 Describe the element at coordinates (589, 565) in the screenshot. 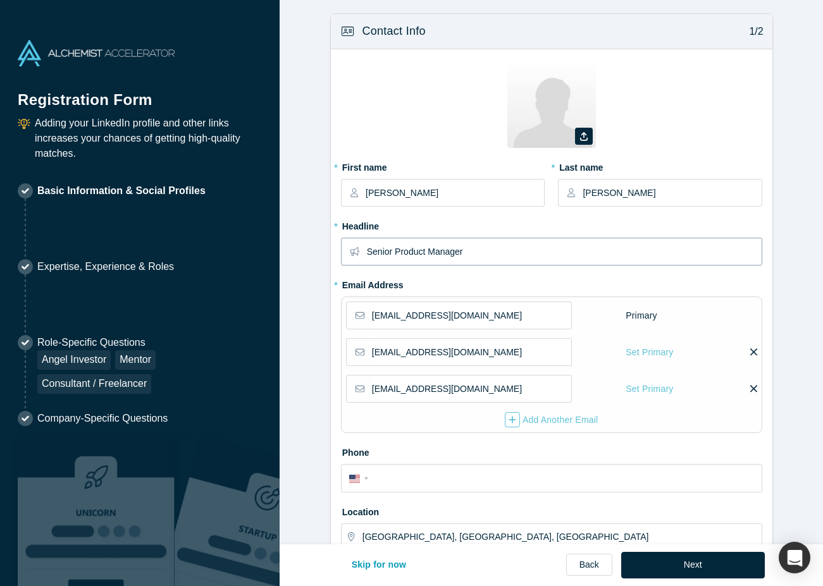

I see `a: Back` at that location.